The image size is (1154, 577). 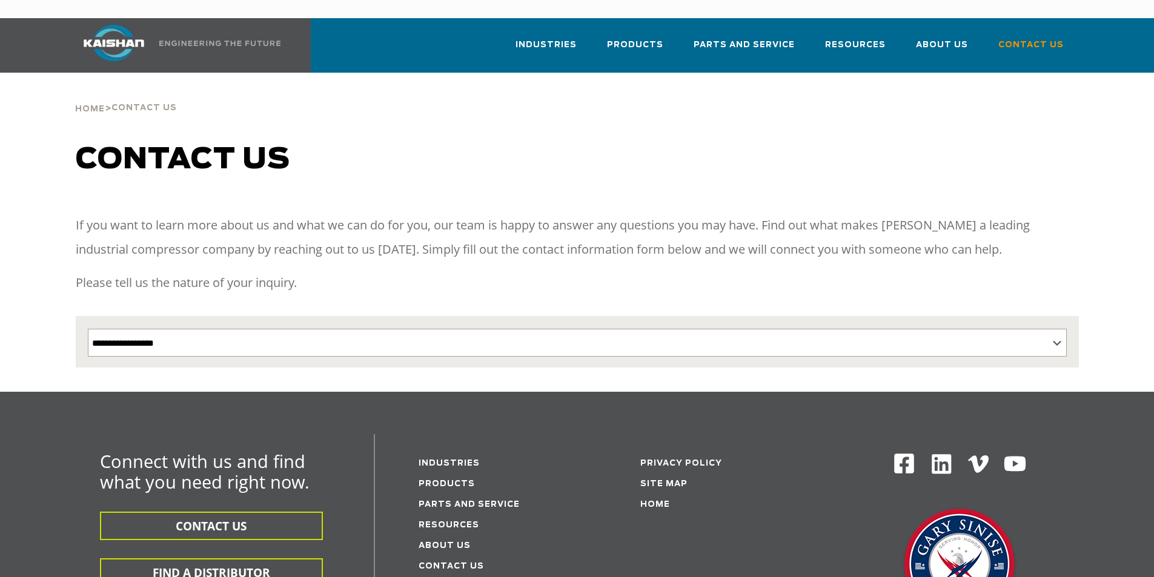 What do you see at coordinates (220, 43) in the screenshot?
I see `img: Engineering the future` at bounding box center [220, 43].